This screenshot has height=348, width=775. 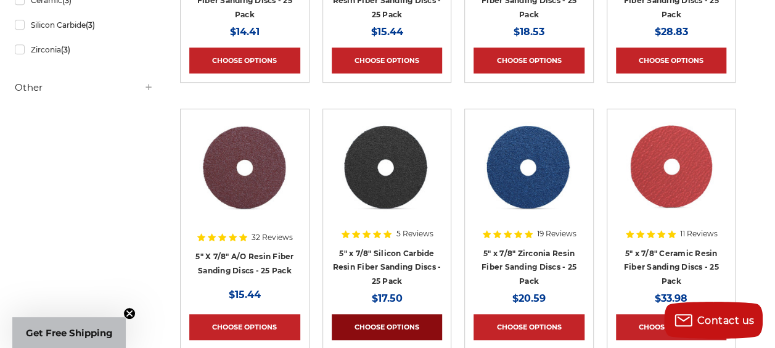 I want to click on button: Close teaser, so click(x=129, y=313).